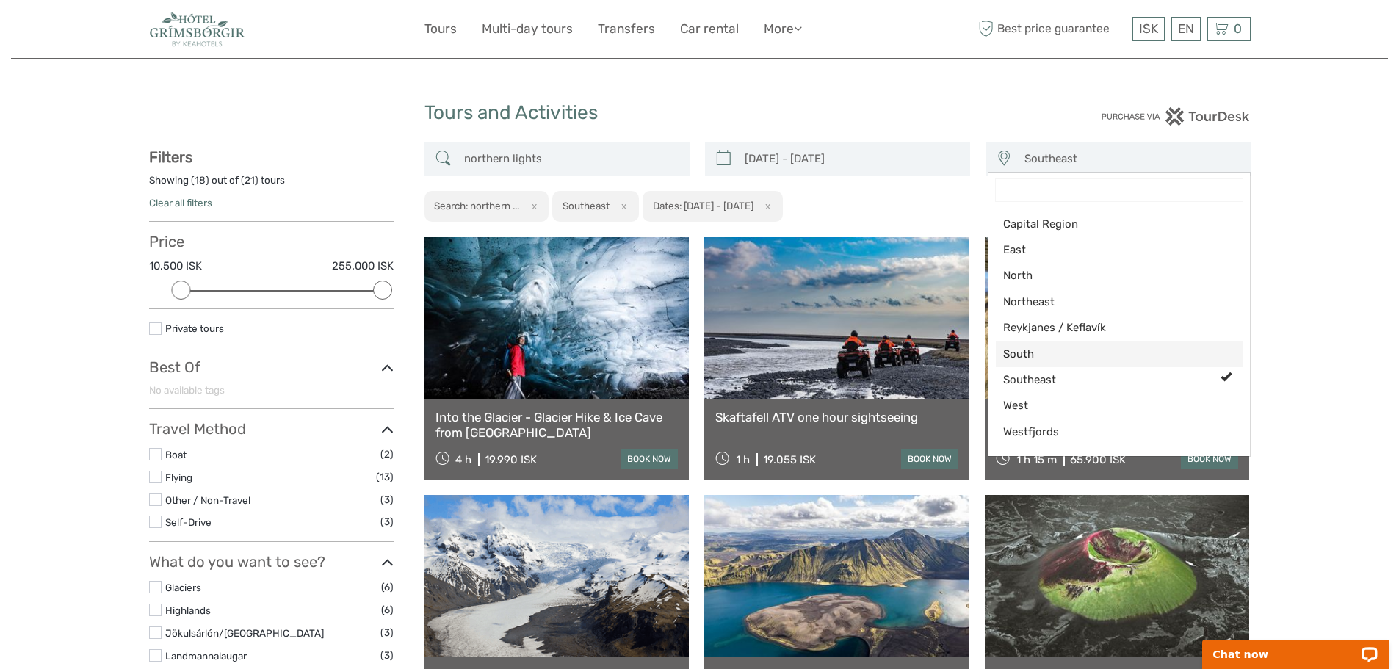 The image size is (1399, 669). I want to click on a: Skaftafell ATV one hour sightseeing, so click(836, 417).